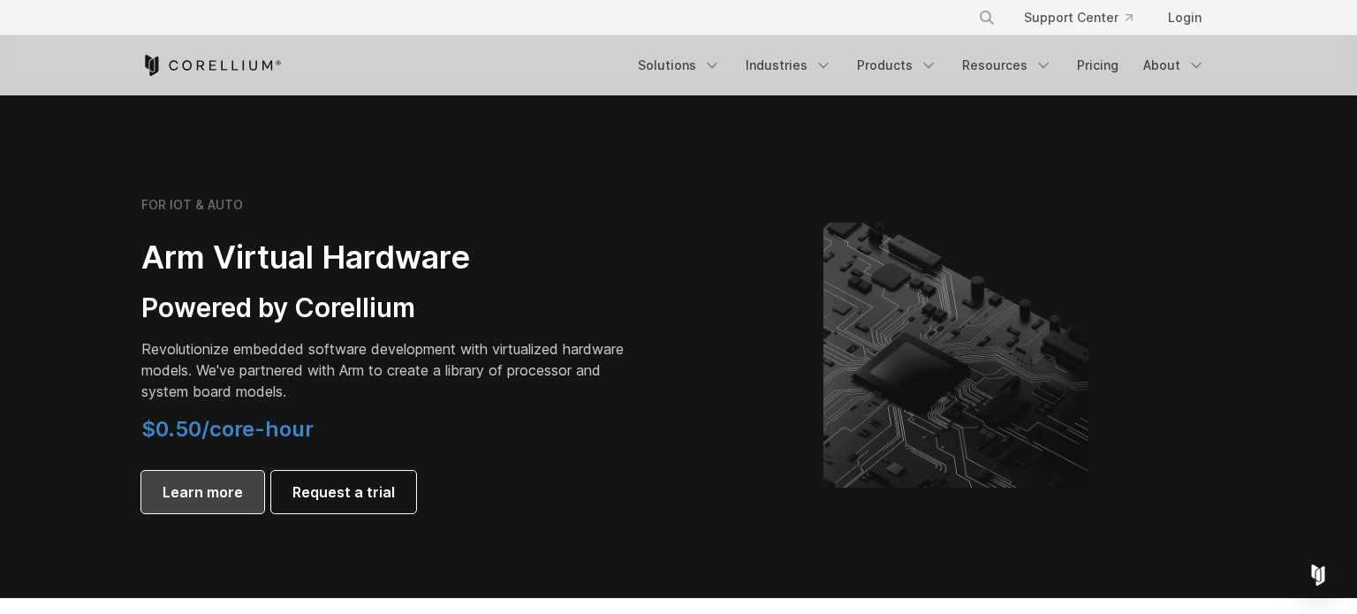  Describe the element at coordinates (202, 492) in the screenshot. I see `span: Learn more` at that location.